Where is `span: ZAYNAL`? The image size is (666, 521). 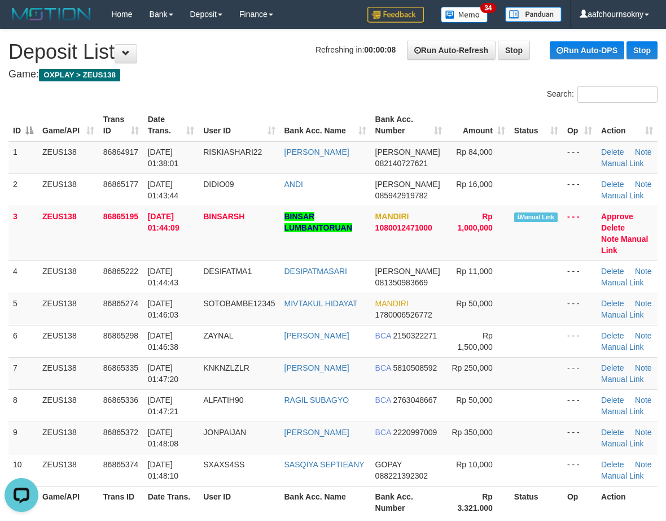 span: ZAYNAL is located at coordinates (218, 335).